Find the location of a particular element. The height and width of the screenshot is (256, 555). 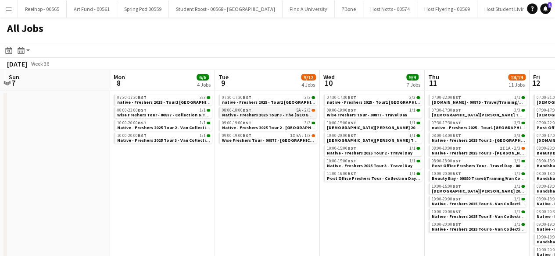

span: 5A is located at coordinates (298, 110).